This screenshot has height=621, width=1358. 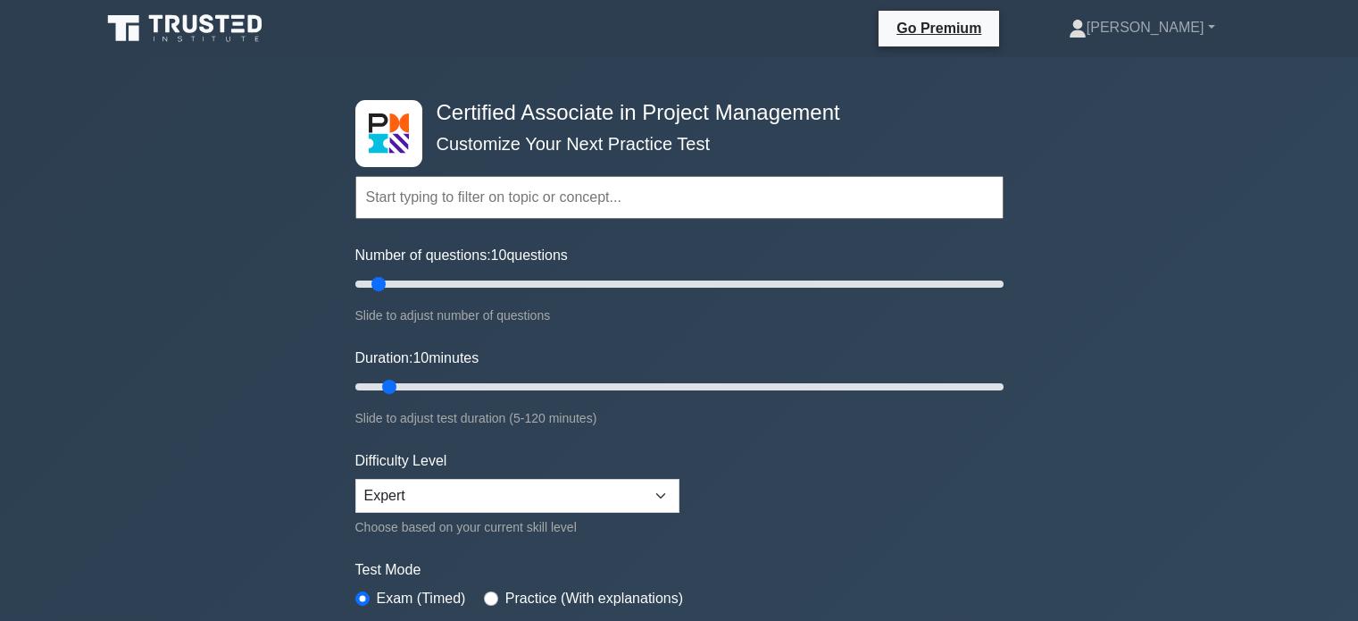 What do you see at coordinates (422, 598) in the screenshot?
I see `label: Exam (Timed)` at bounding box center [422, 598].